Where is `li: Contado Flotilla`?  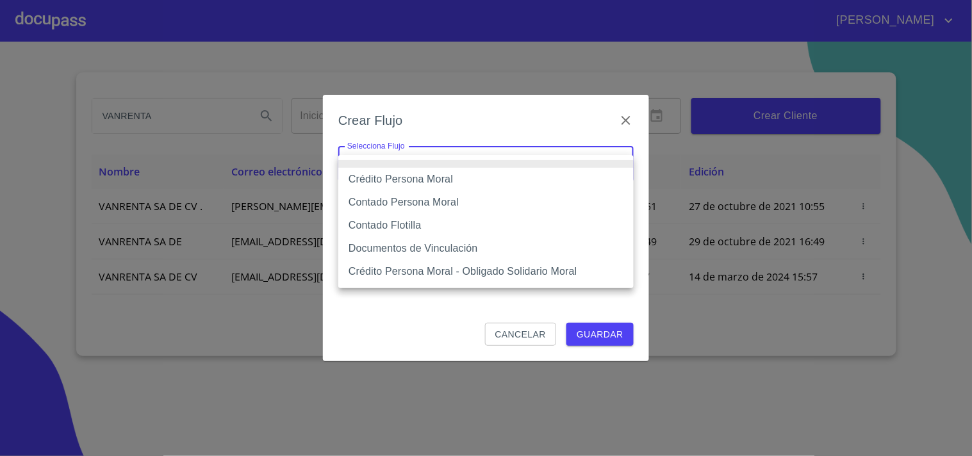 li: Contado Flotilla is located at coordinates (486, 226).